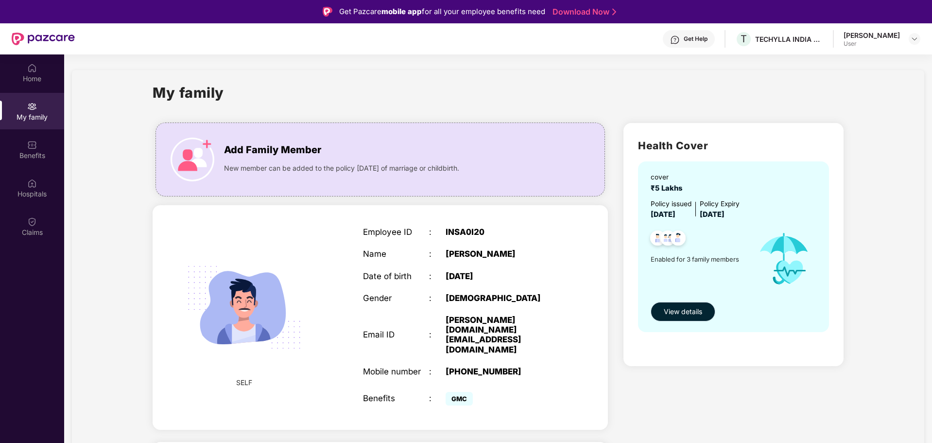 Image resolution: width=932 pixels, height=443 pixels. Describe the element at coordinates (683, 311) in the screenshot. I see `button: View details` at that location.